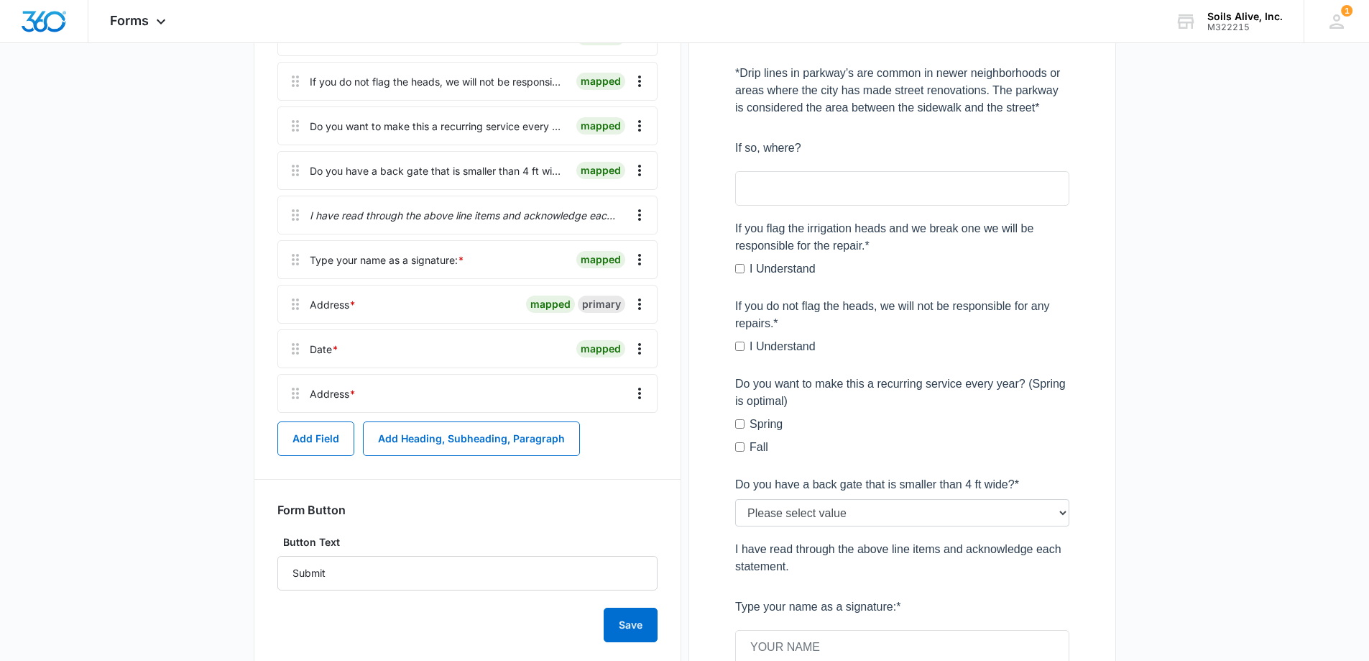 The height and width of the screenshot is (661, 1369). Describe the element at coordinates (311, 510) in the screenshot. I see `h3: Form Button` at that location.